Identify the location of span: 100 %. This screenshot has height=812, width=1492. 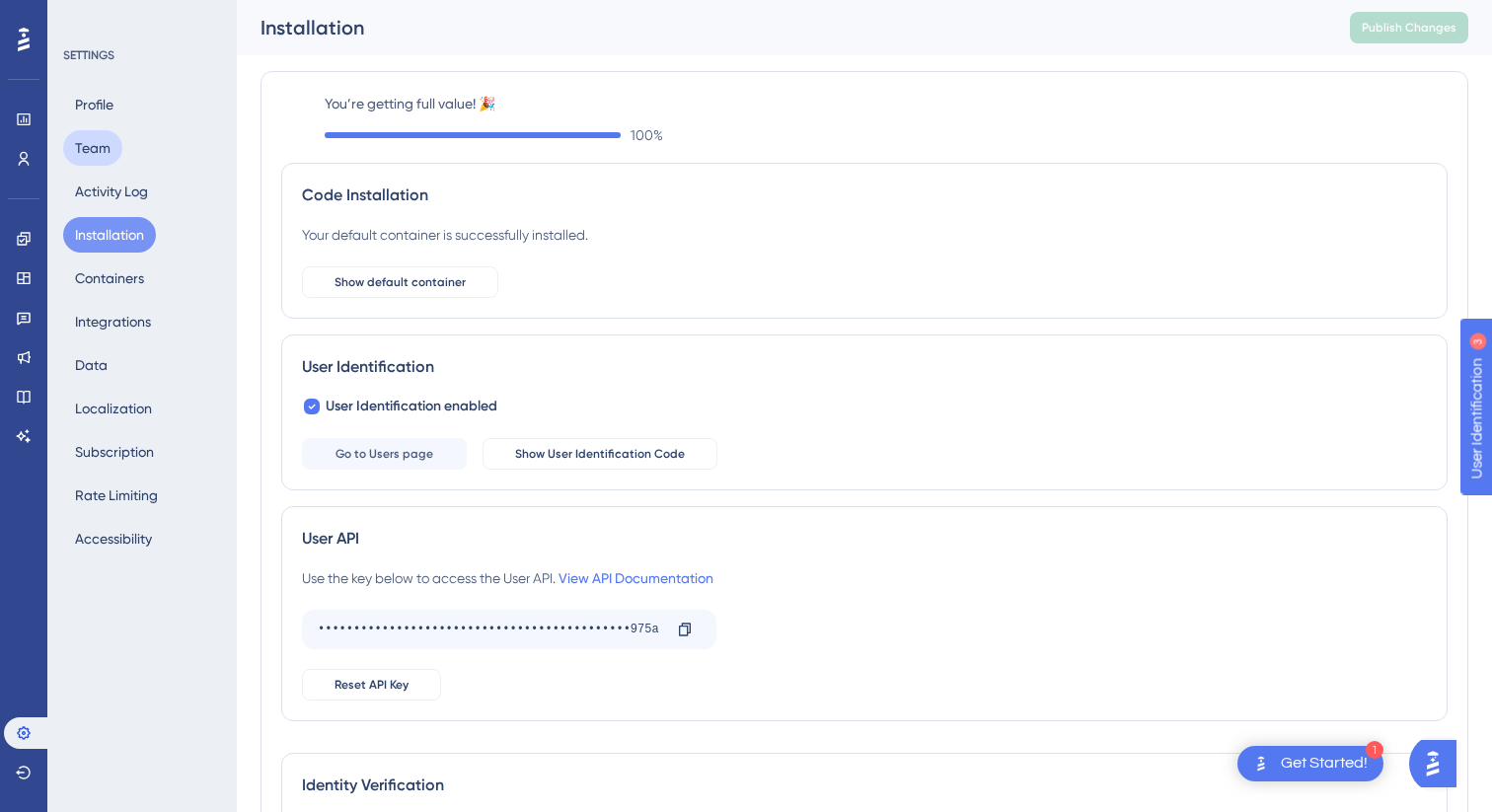
(646, 135).